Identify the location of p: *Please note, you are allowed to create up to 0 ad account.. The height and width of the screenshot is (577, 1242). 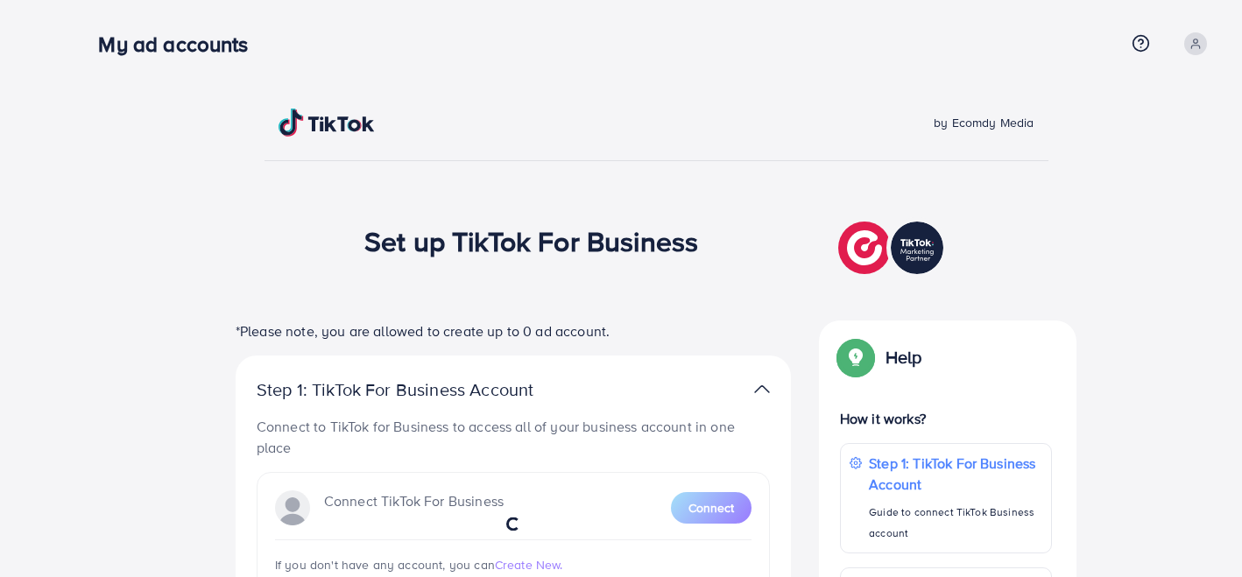
(513, 331).